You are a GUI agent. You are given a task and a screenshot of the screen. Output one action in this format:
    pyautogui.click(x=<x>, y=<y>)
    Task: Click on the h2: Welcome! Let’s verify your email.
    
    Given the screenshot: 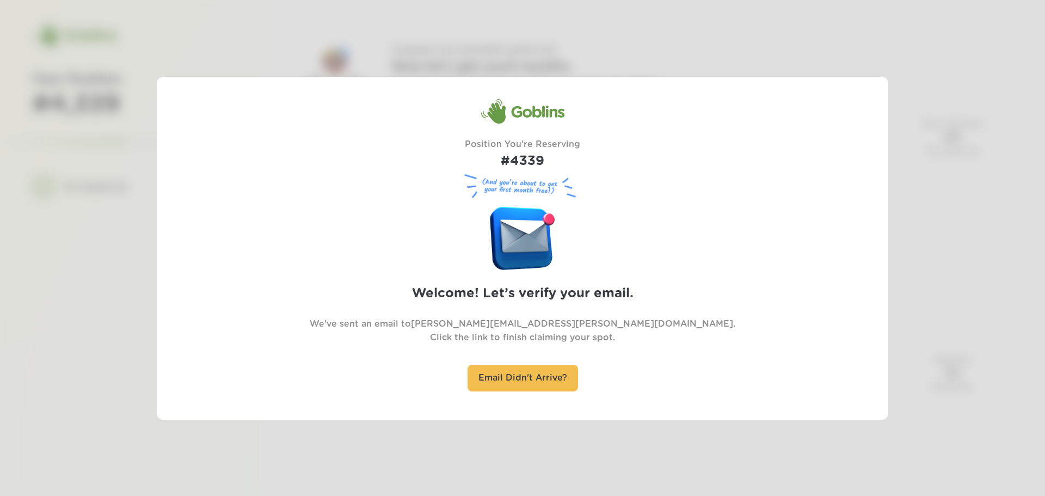 What is the action you would take?
    pyautogui.click(x=522, y=293)
    